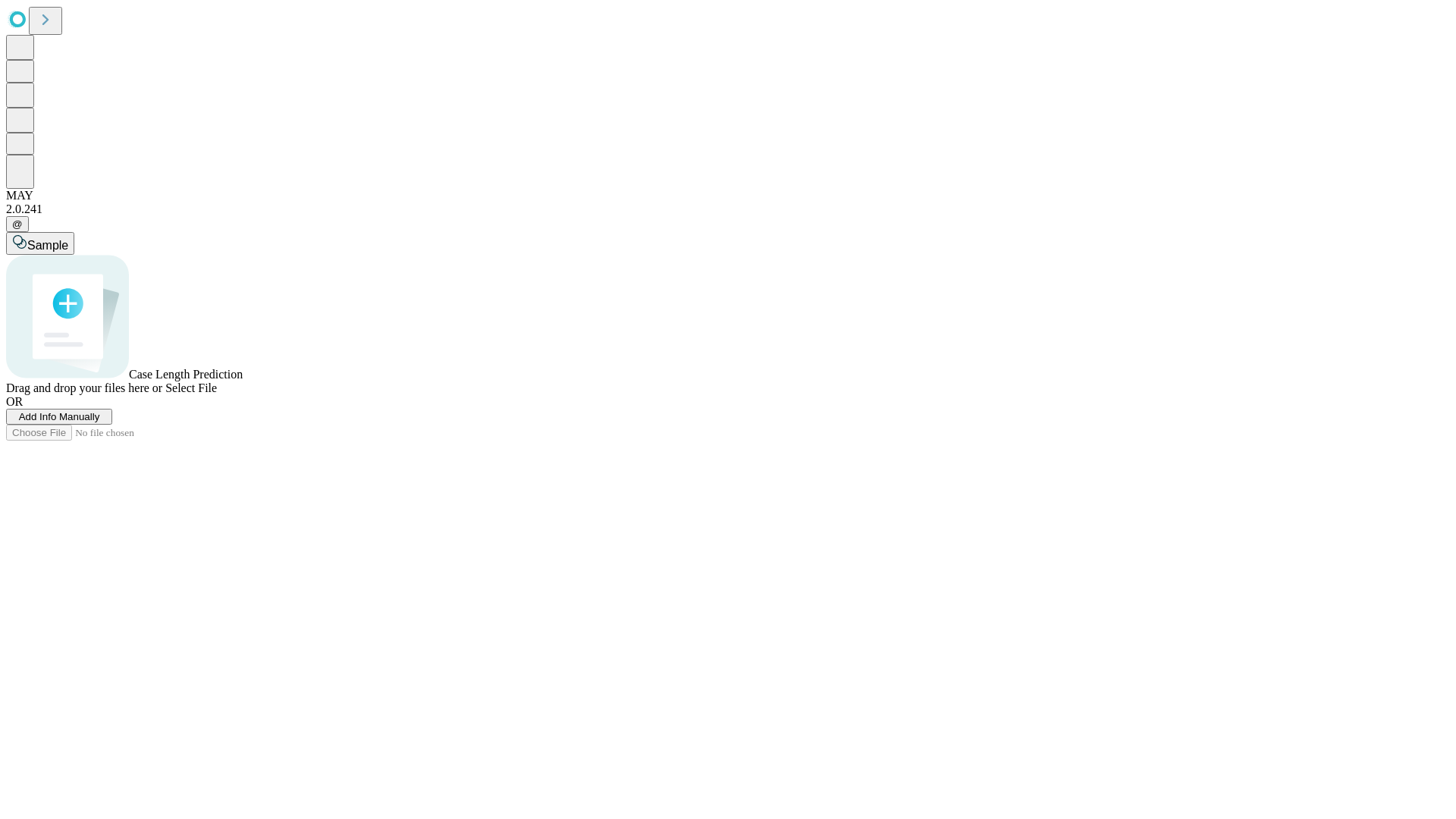  Describe the element at coordinates (728, 209) in the screenshot. I see `div: 2.0.241` at that location.